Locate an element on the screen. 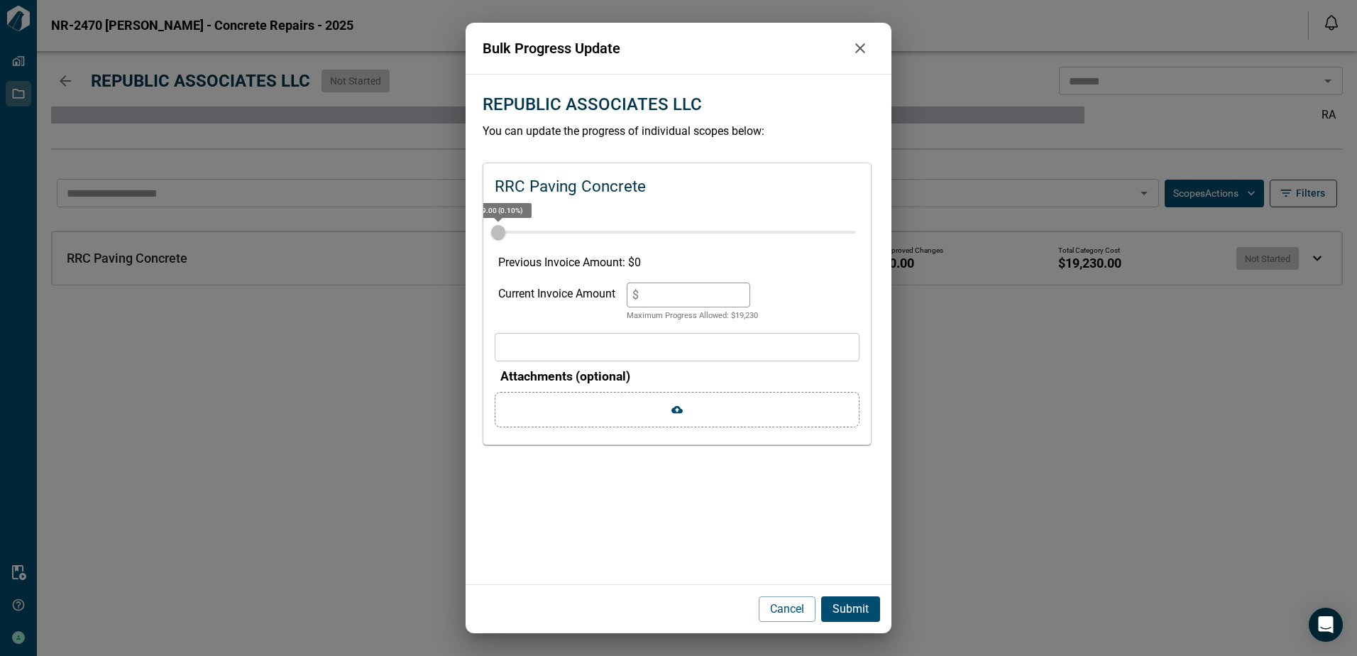  p: REPUBLIC ASSOCIATES LLC is located at coordinates (592, 104).